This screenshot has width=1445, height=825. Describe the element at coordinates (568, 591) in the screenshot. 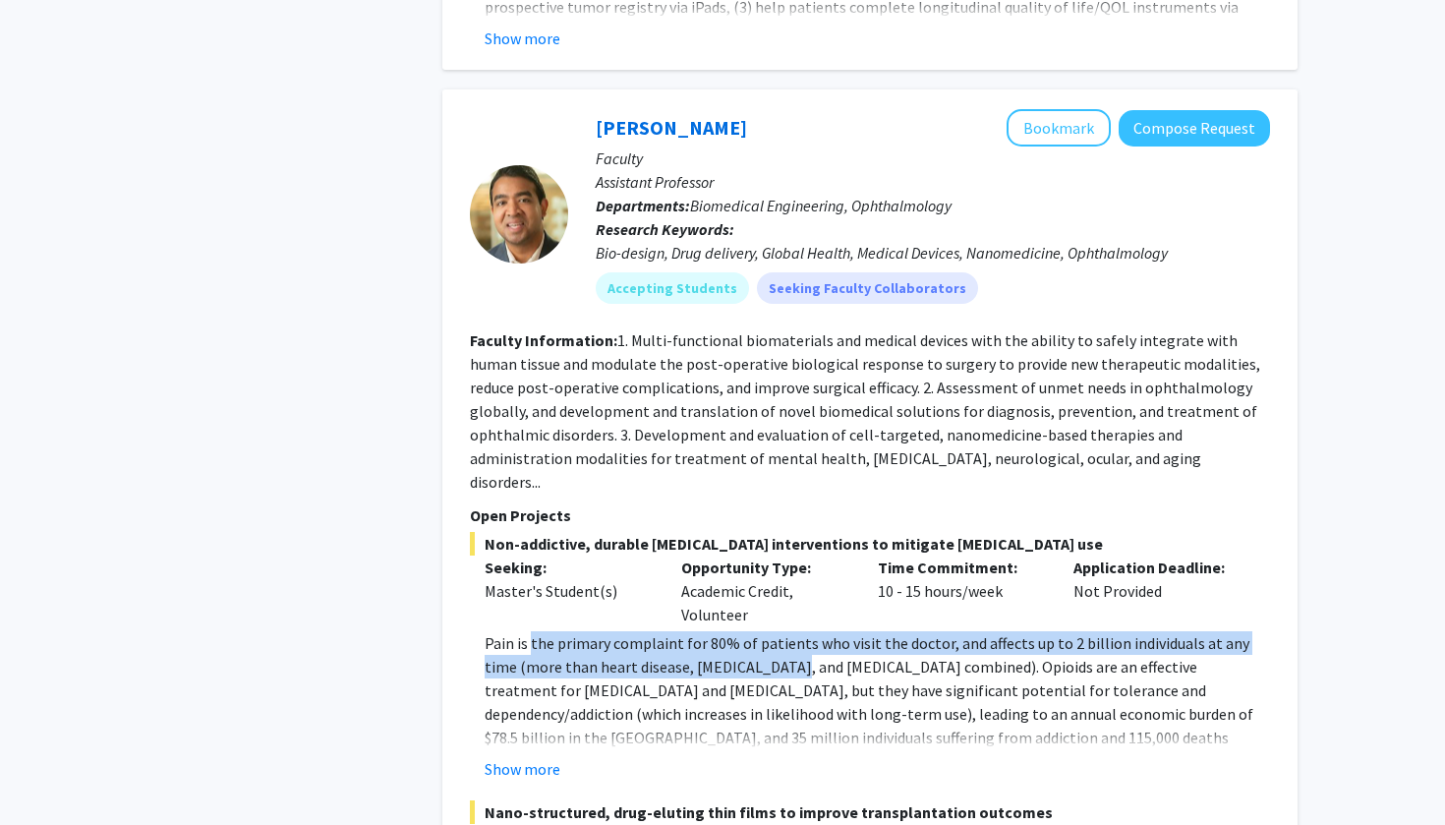

I see `div: Master's Student(s)` at that location.